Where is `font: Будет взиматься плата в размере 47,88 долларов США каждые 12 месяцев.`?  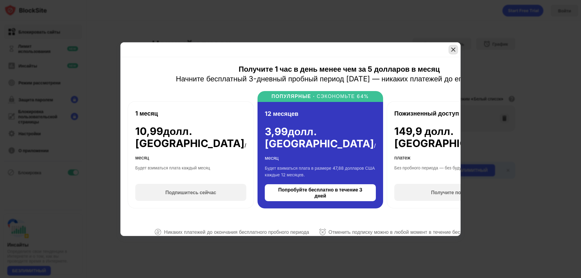
font: Будет взиматься плата в размере 47,88 долларов США каждые 12 месяцев. is located at coordinates (320, 171).